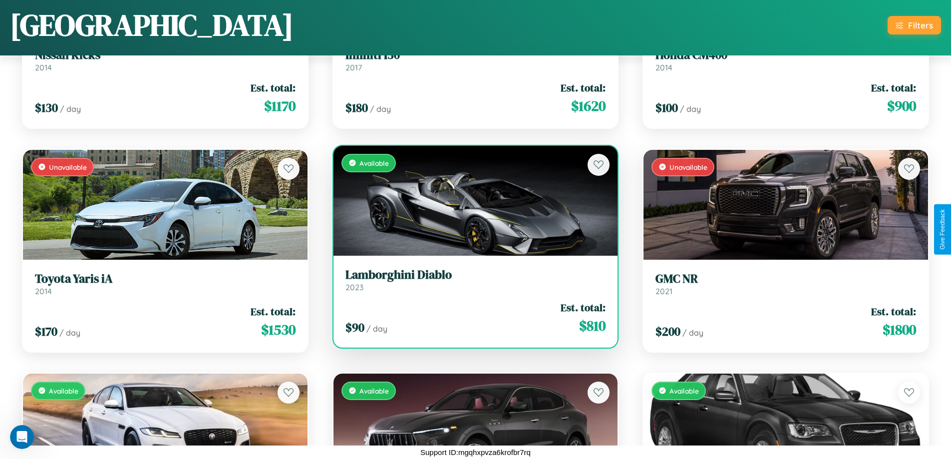 Image resolution: width=951 pixels, height=459 pixels. I want to click on span: $ 1620, so click(588, 106).